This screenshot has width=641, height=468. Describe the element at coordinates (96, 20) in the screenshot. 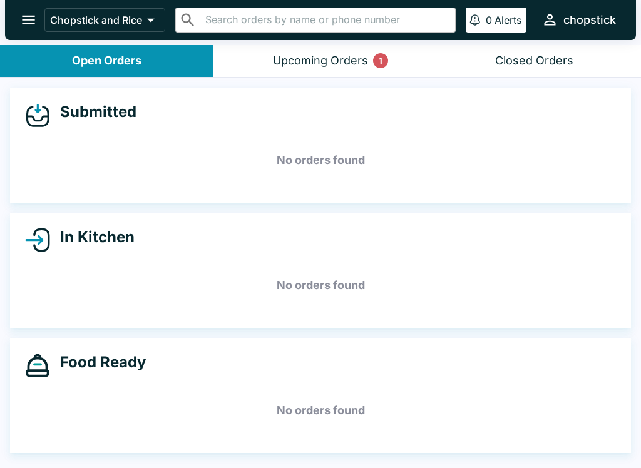

I see `p: Chopstick and Rice` at that location.